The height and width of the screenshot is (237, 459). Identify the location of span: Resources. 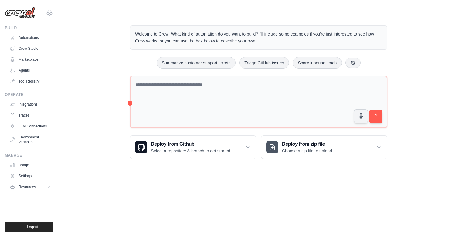
(27, 187).